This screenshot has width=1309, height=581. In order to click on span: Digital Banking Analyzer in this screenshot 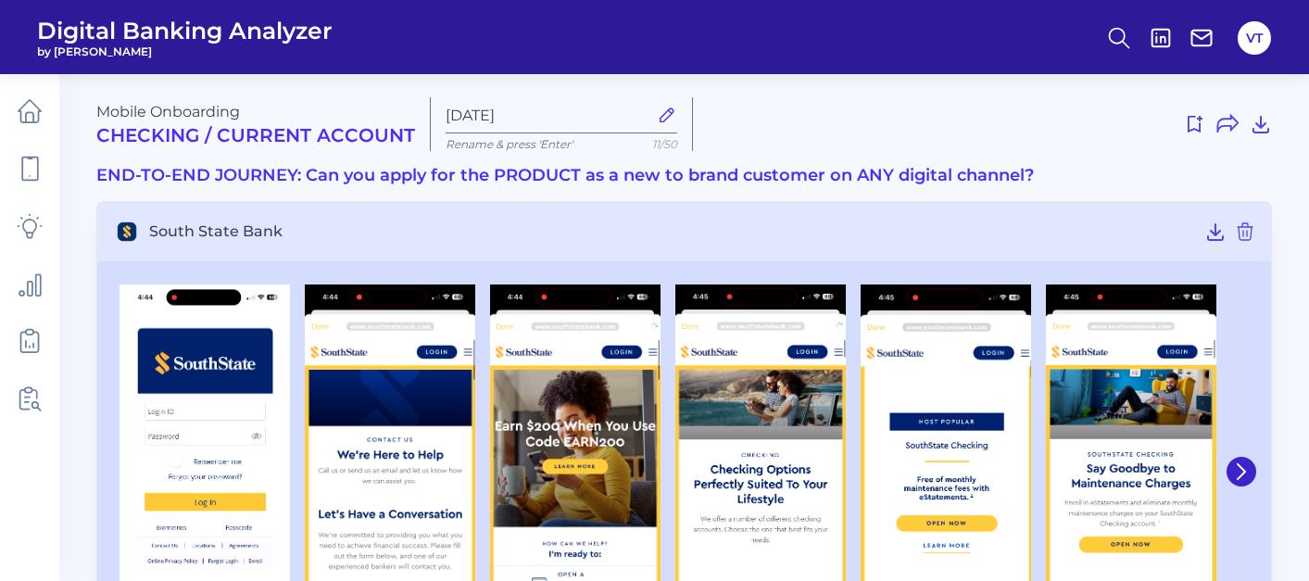, I will do `click(184, 31)`.